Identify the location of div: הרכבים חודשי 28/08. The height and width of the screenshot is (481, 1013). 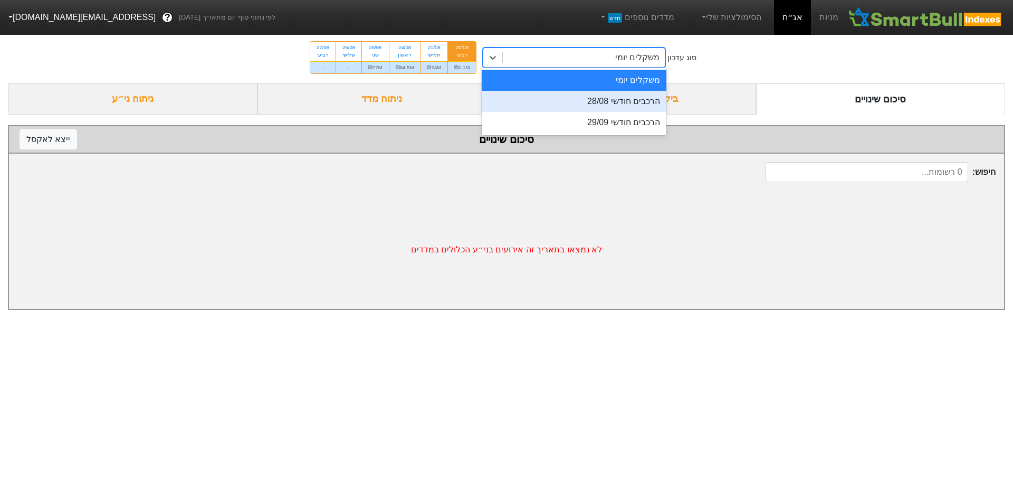
(574, 101).